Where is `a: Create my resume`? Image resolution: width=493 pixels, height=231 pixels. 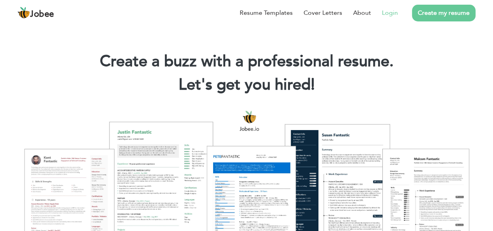
a: Create my resume is located at coordinates (443, 13).